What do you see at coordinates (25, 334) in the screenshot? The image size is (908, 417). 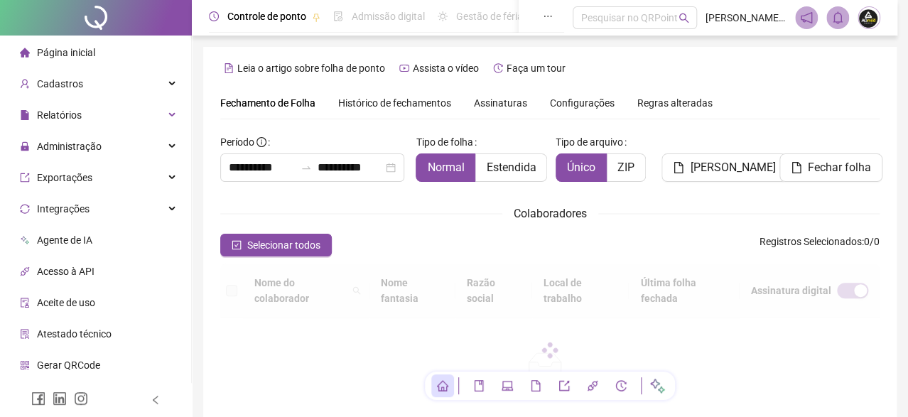 I see `span: solution` at bounding box center [25, 334].